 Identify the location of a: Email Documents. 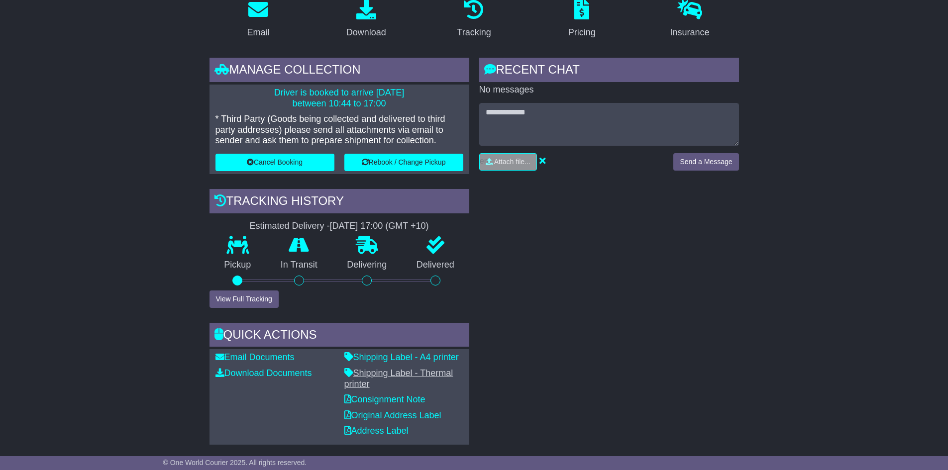
(255, 357).